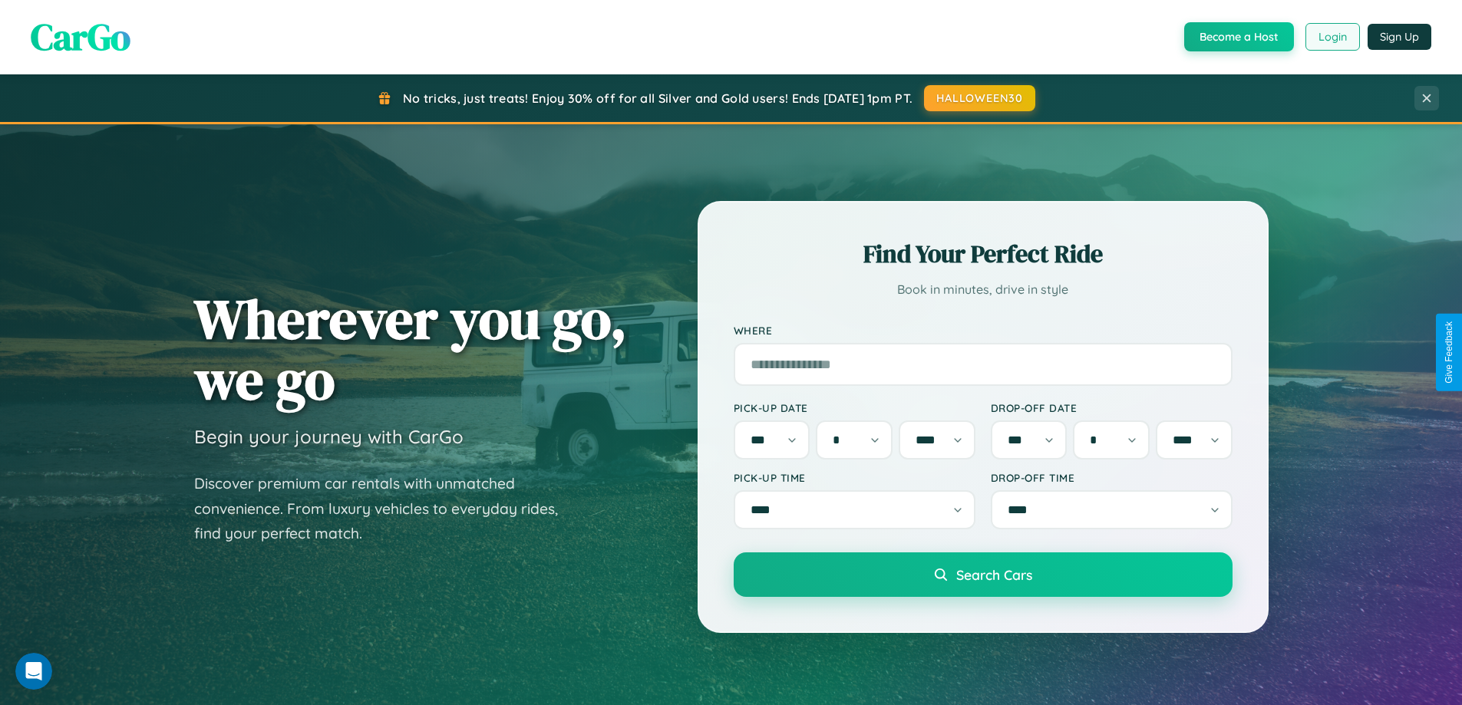  Describe the element at coordinates (81, 37) in the screenshot. I see `span: CarGo` at that location.